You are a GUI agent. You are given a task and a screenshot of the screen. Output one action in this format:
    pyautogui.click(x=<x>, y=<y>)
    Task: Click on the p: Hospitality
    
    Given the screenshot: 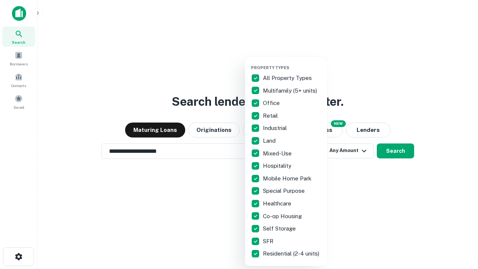 What is the action you would take?
    pyautogui.click(x=278, y=166)
    